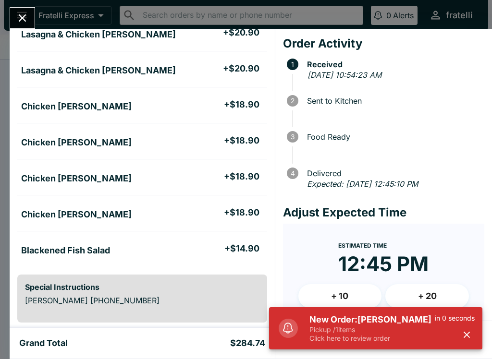 Image resolution: width=492 pixels, height=359 pixels. What do you see at coordinates (292, 64) in the screenshot?
I see `text: 1` at bounding box center [292, 64].